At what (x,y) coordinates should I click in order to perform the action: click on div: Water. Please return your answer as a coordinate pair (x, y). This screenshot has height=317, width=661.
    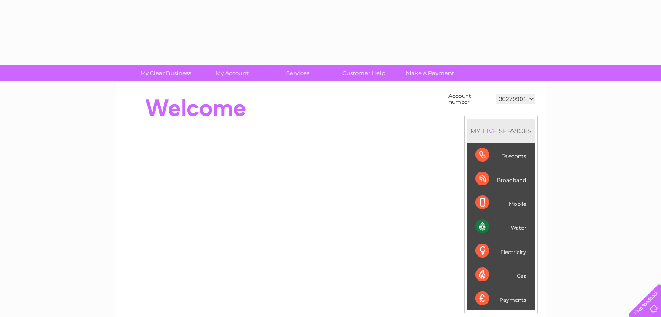
    Looking at the image, I should click on (501, 227).